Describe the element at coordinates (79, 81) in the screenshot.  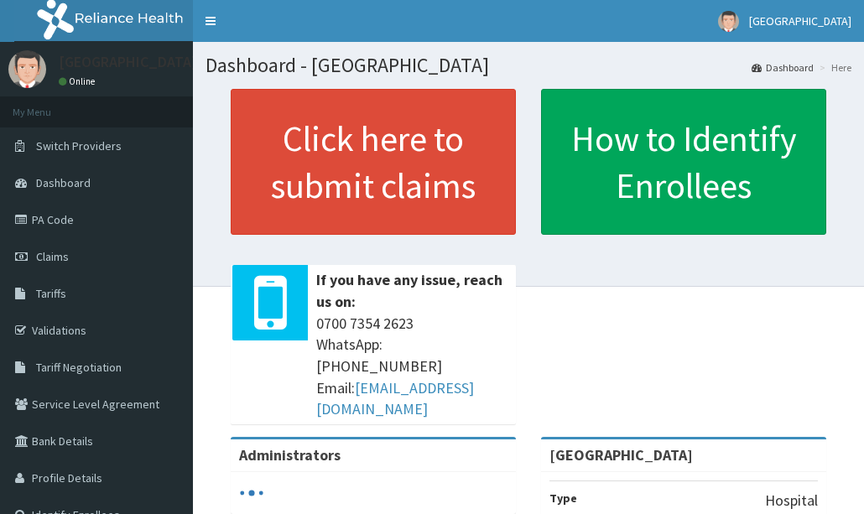
I see `a: Online` at that location.